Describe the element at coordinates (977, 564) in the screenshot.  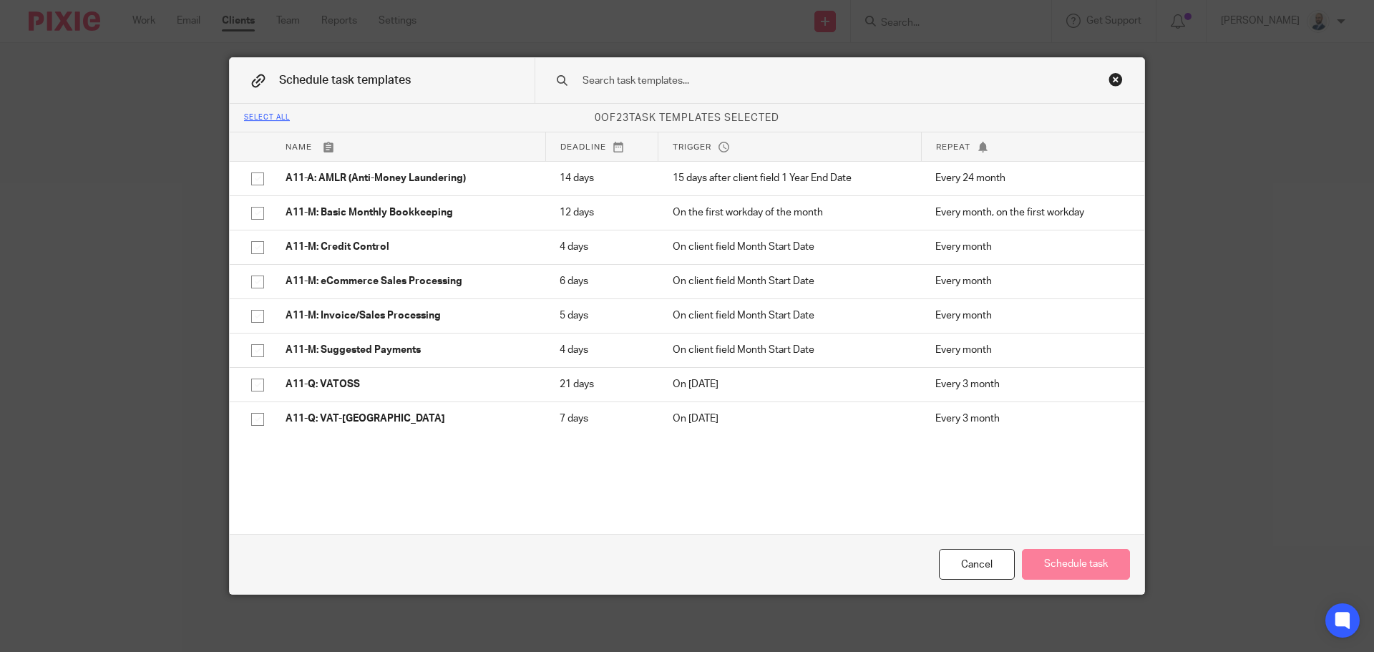
I see `div: Cancel` at that location.